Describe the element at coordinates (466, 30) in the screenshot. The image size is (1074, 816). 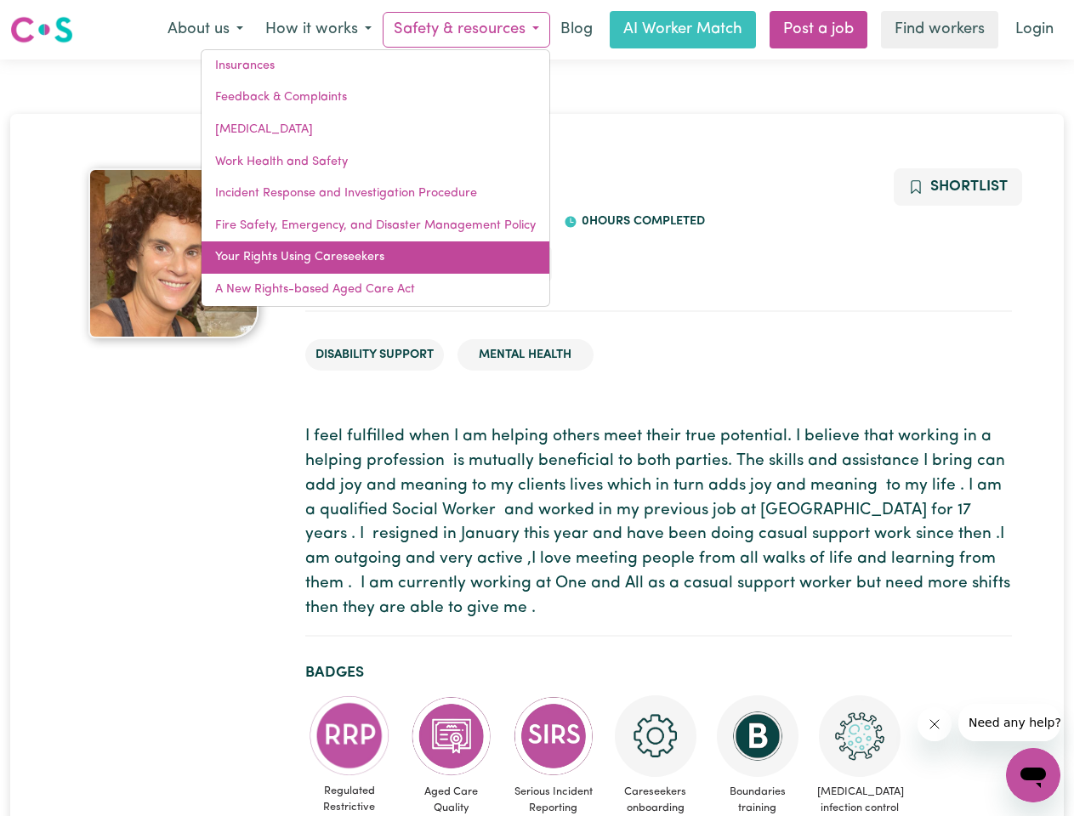
I see `button: Safety & resources` at that location.